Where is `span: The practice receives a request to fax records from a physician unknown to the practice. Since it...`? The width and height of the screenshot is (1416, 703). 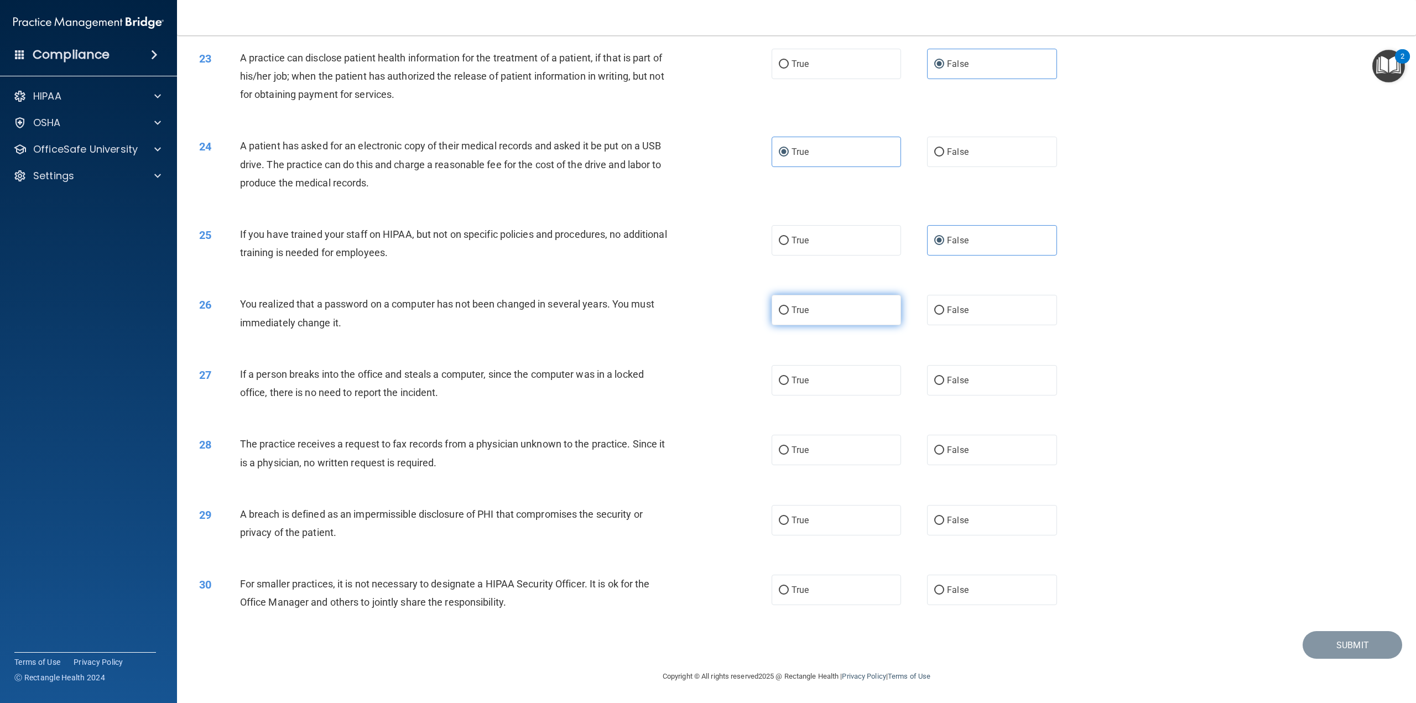 span: The practice receives a request to fax records from a physician unknown to the practice. Since it... is located at coordinates (453, 453).